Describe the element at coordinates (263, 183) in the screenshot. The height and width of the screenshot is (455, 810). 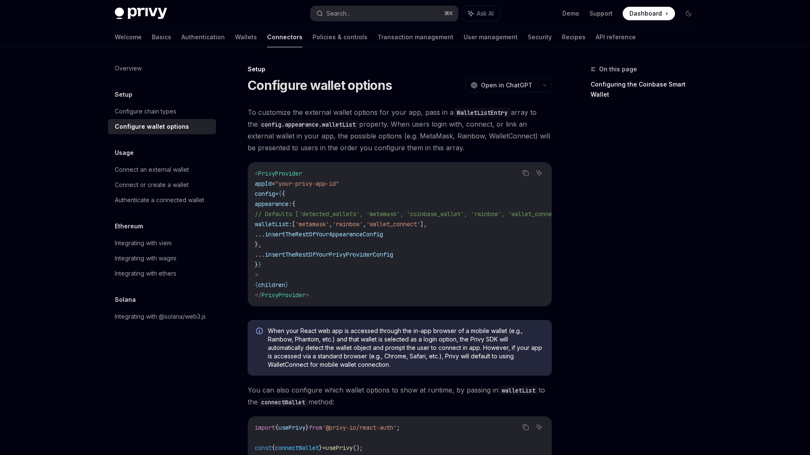
I see `span: appId` at that location.